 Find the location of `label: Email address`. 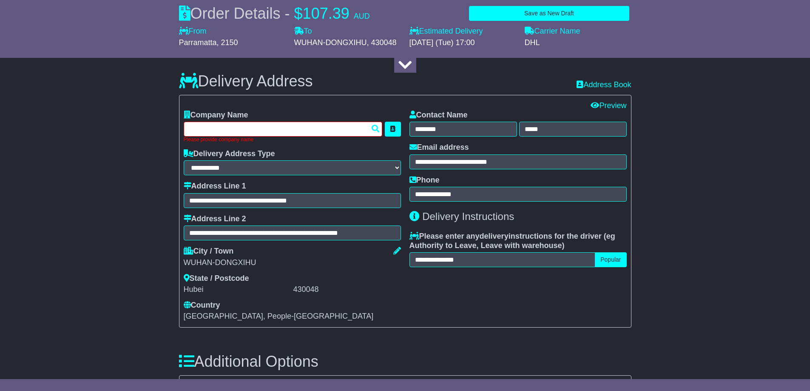

label: Email address is located at coordinates (439, 148).